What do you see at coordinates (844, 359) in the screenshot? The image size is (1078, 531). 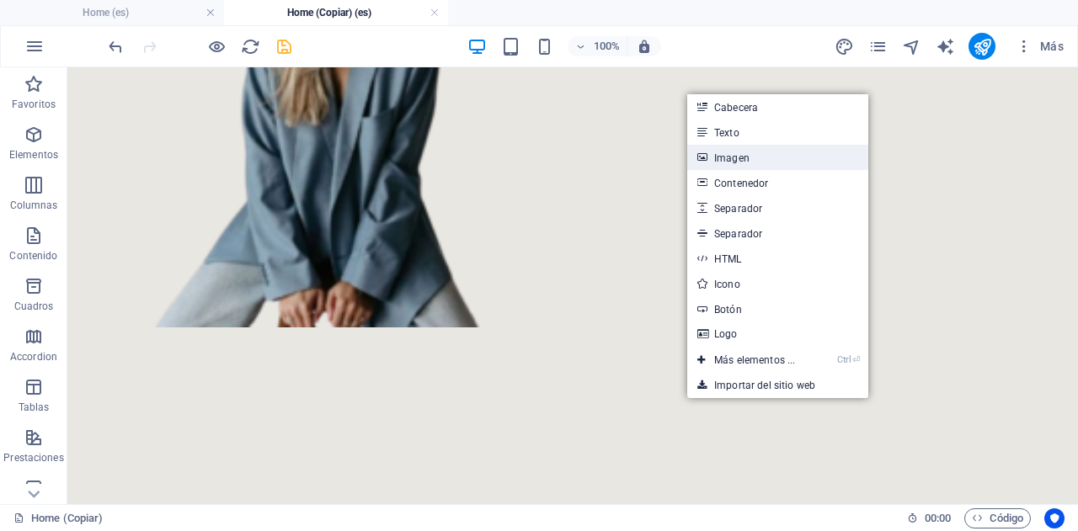 I see `i: Ctrl` at bounding box center [844, 359].